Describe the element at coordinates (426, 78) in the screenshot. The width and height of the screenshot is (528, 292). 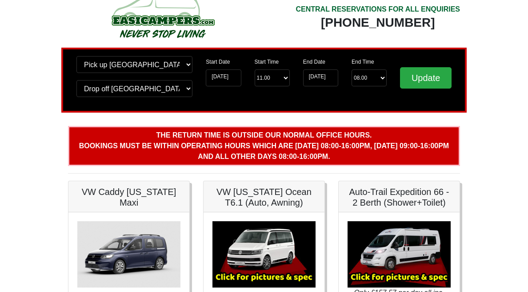
I see `input: Update` at that location.